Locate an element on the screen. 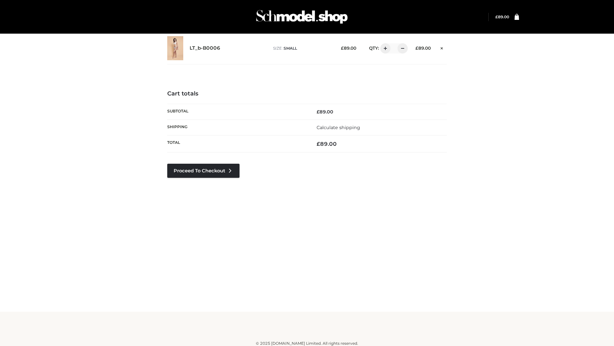  img: LT_b-B0006 - SMALL is located at coordinates (175, 48).